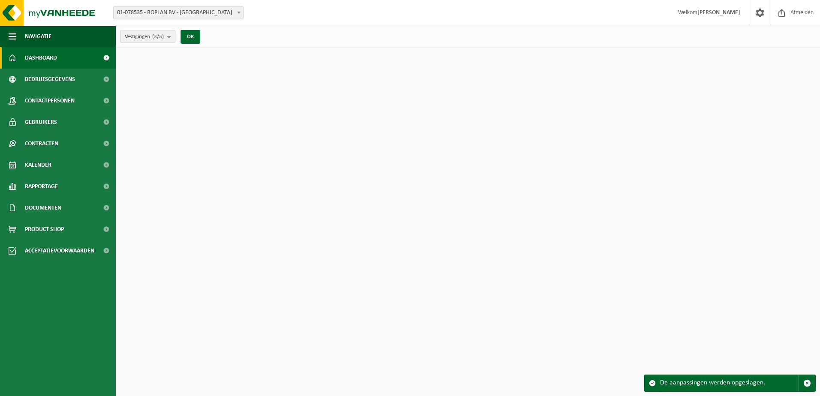 Image resolution: width=820 pixels, height=396 pixels. Describe the element at coordinates (41, 187) in the screenshot. I see `span: Rapportage` at that location.